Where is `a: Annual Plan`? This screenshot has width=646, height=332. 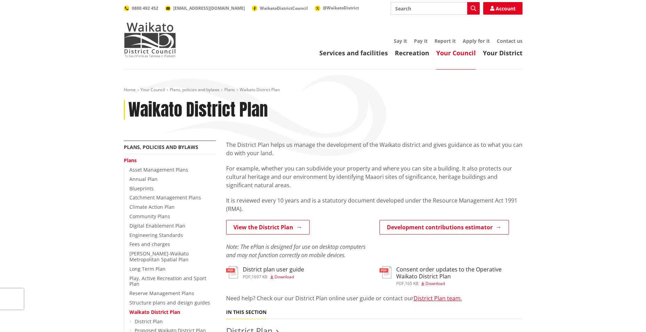 a: Annual Plan is located at coordinates (143, 179).